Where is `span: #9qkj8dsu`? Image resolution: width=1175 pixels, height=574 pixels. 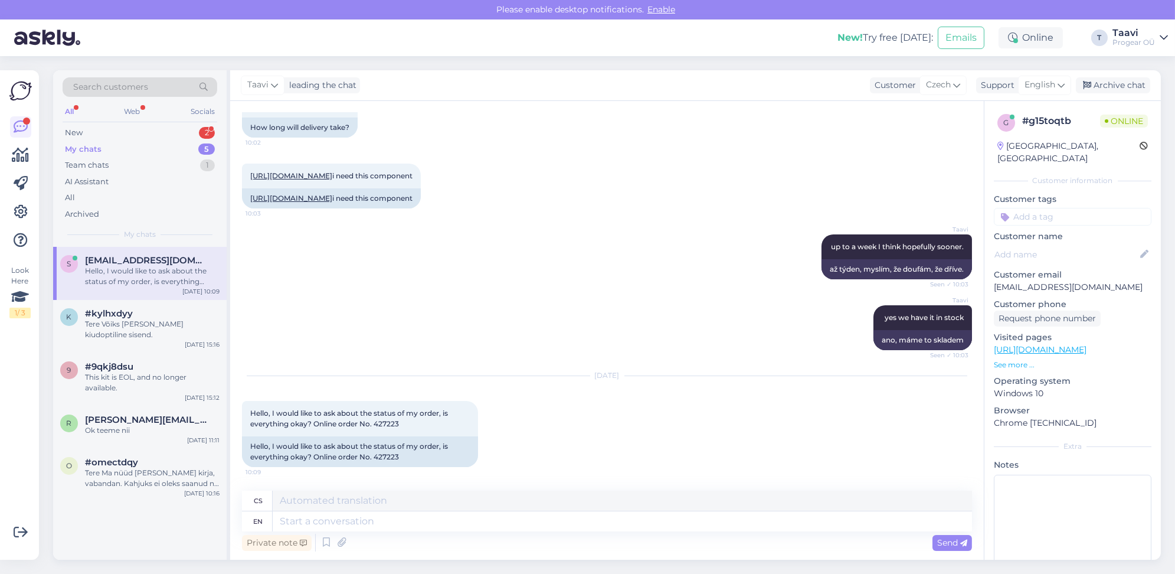
span: #9qkj8dsu is located at coordinates (109, 367).